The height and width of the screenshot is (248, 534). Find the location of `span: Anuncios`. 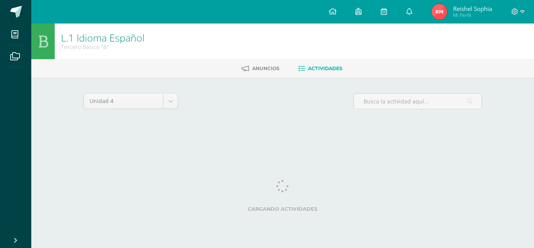

span: Anuncios is located at coordinates (266, 68).